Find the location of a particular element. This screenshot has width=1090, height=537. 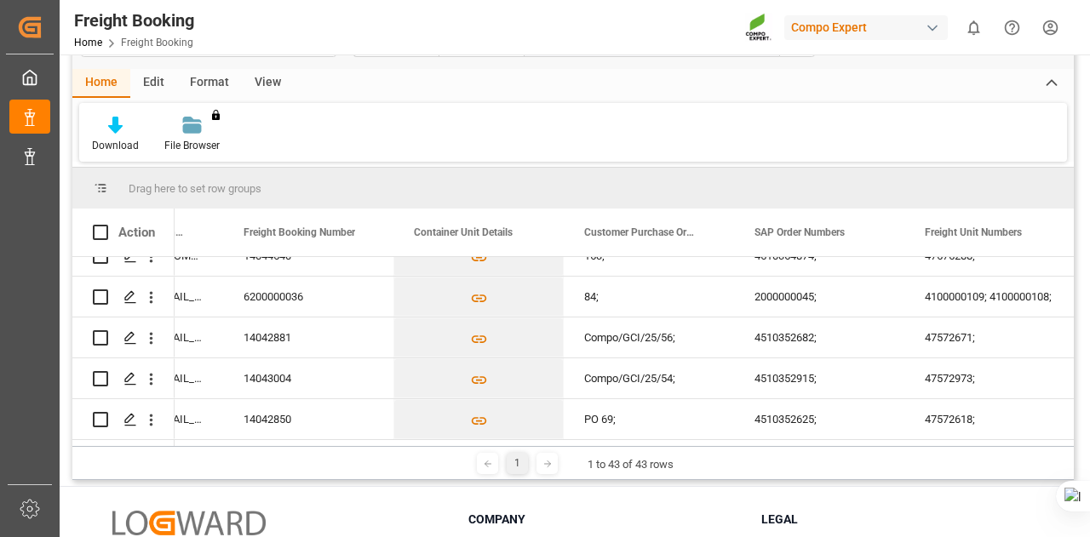

div: Download is located at coordinates (115, 146).